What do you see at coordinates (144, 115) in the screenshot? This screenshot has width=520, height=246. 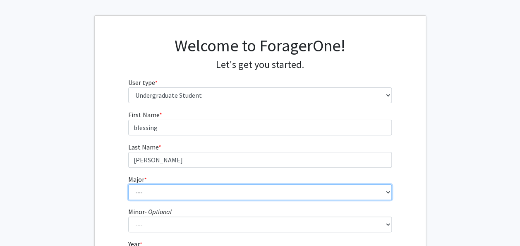 I see `span: First Name` at bounding box center [144, 115].